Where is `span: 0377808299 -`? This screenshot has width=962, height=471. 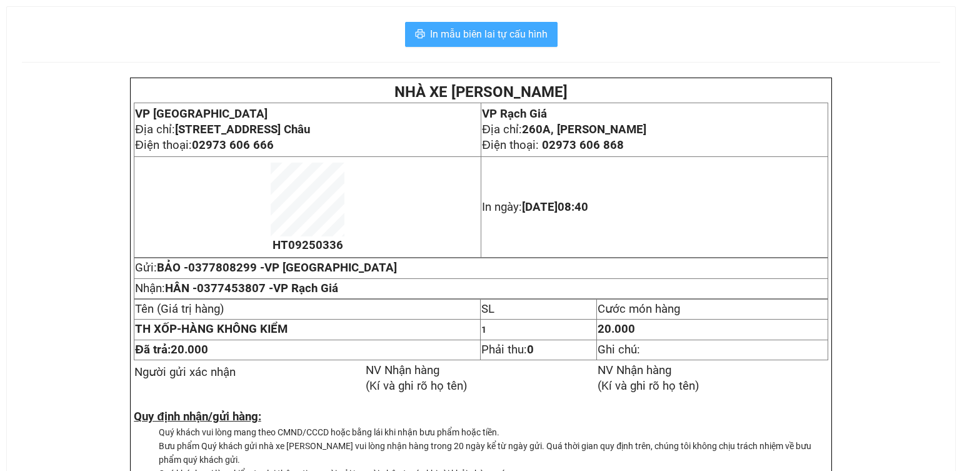
span: 0377808299 - is located at coordinates (293, 268).